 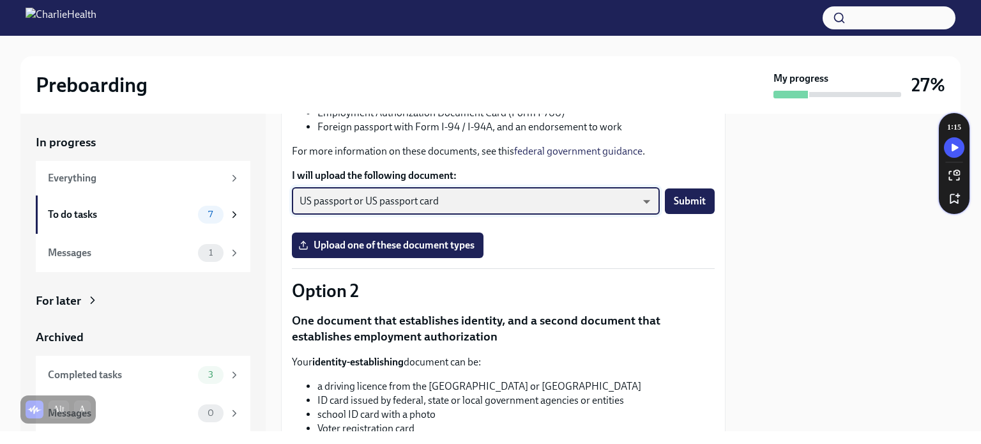 I want to click on a: federal government guidance, so click(x=578, y=151).